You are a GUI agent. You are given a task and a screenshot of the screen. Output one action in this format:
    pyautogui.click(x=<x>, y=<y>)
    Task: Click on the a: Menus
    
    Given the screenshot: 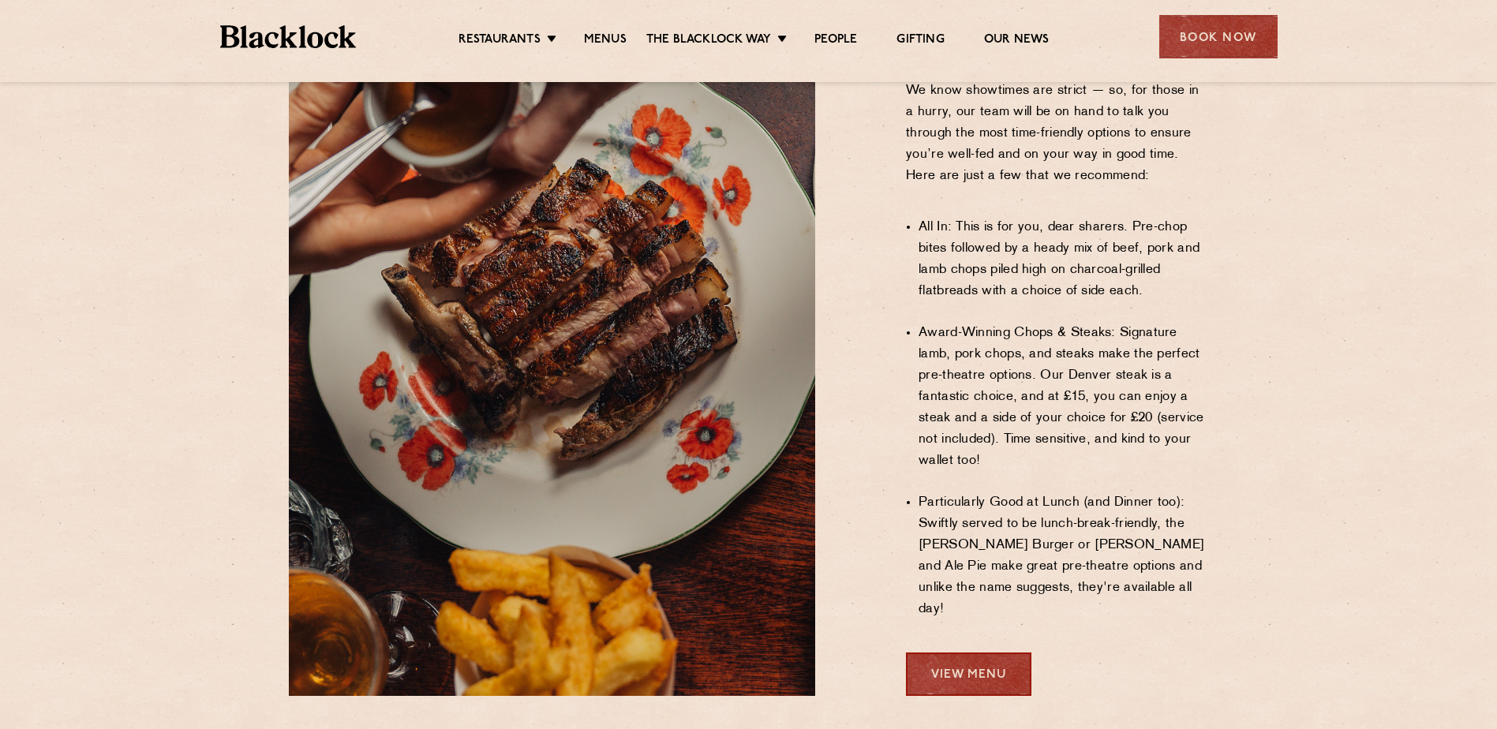 What is the action you would take?
    pyautogui.click(x=605, y=41)
    